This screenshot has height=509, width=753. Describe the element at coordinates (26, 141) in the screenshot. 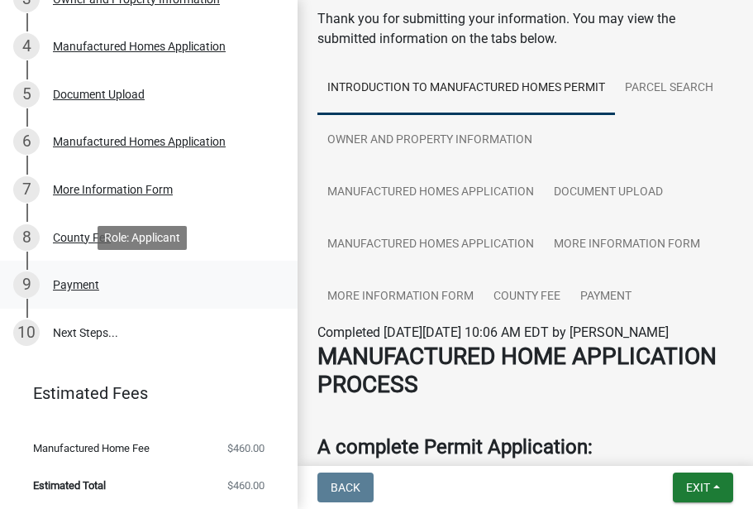

I see `div: 6` at that location.